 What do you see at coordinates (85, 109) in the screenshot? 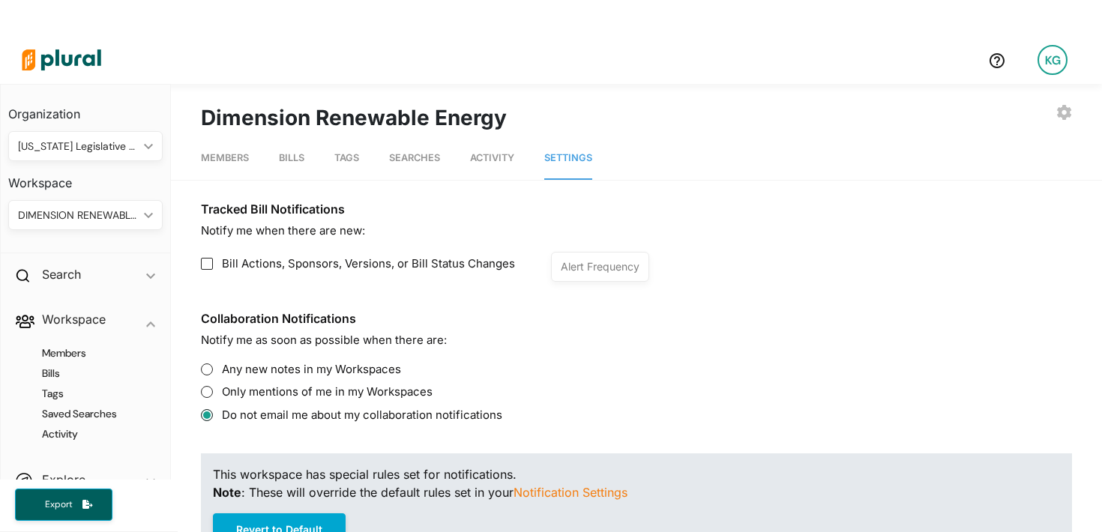
I see `h3: Organization` at bounding box center [85, 109].